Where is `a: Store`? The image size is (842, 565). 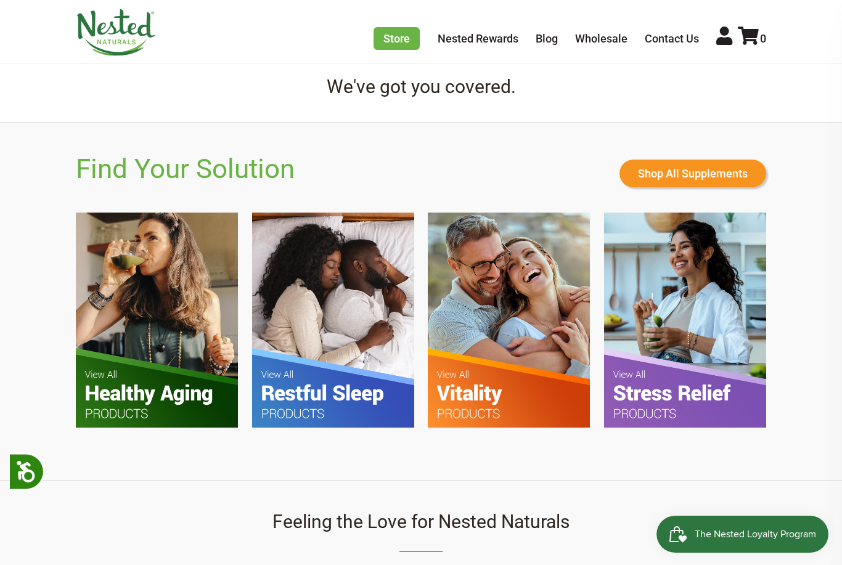
a: Store is located at coordinates (396, 38).